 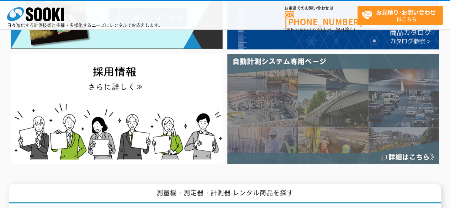 What do you see at coordinates (85, 25) in the screenshot?
I see `p: 日々進化する計測技術と多種・多様化するニーズにレンタルでお応えします。` at bounding box center [85, 25].